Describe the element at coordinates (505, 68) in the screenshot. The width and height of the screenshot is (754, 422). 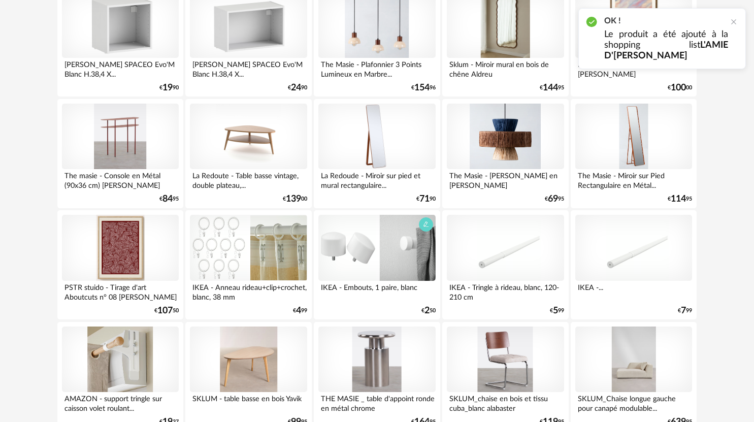
I see `div: Sklum - Miroir mural en bois de chêne Aldreu` at that location.